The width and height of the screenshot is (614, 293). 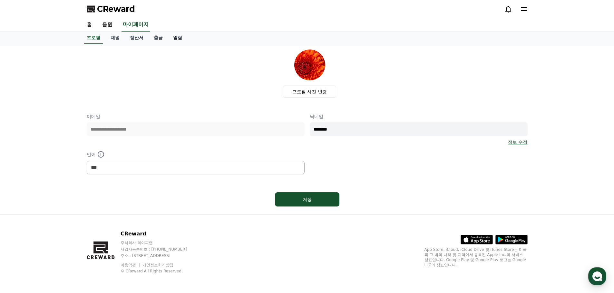 I want to click on p: 주식회사 와이피랩, so click(x=160, y=243).